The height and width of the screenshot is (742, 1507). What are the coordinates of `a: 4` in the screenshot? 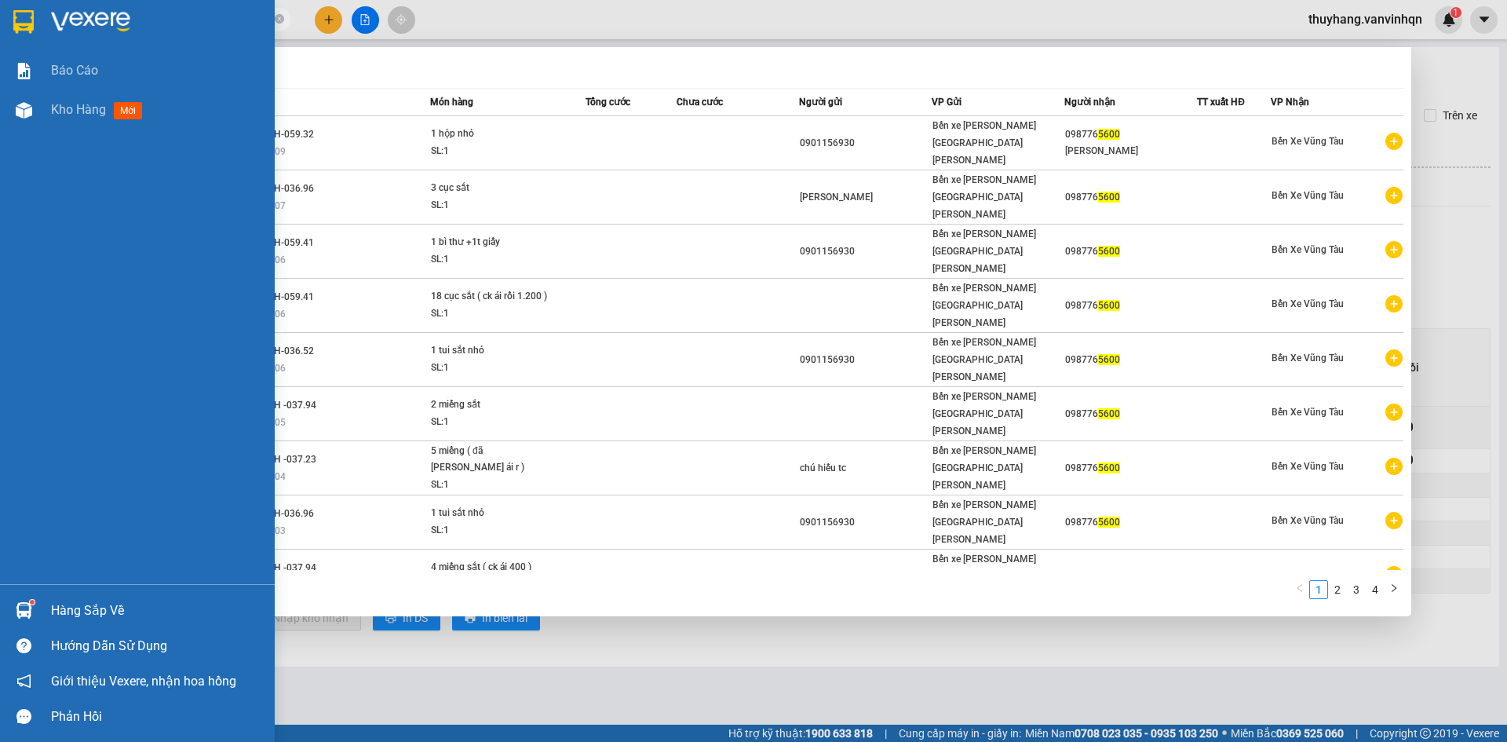 It's located at (1375, 589).